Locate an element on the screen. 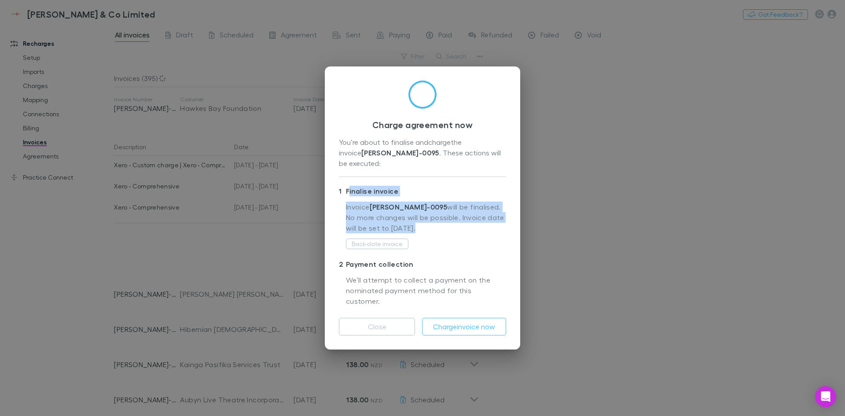 This screenshot has width=845, height=416. button: Back-date invoice is located at coordinates (377, 244).